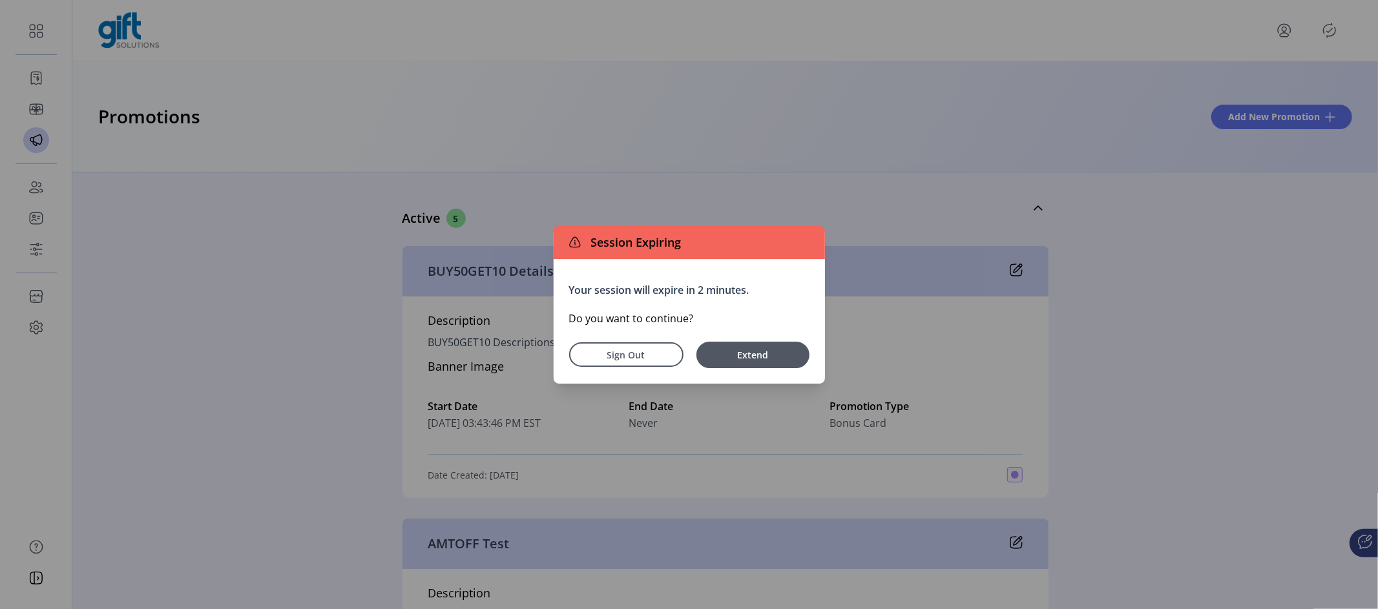  I want to click on p: Do you want to continue?, so click(690, 319).